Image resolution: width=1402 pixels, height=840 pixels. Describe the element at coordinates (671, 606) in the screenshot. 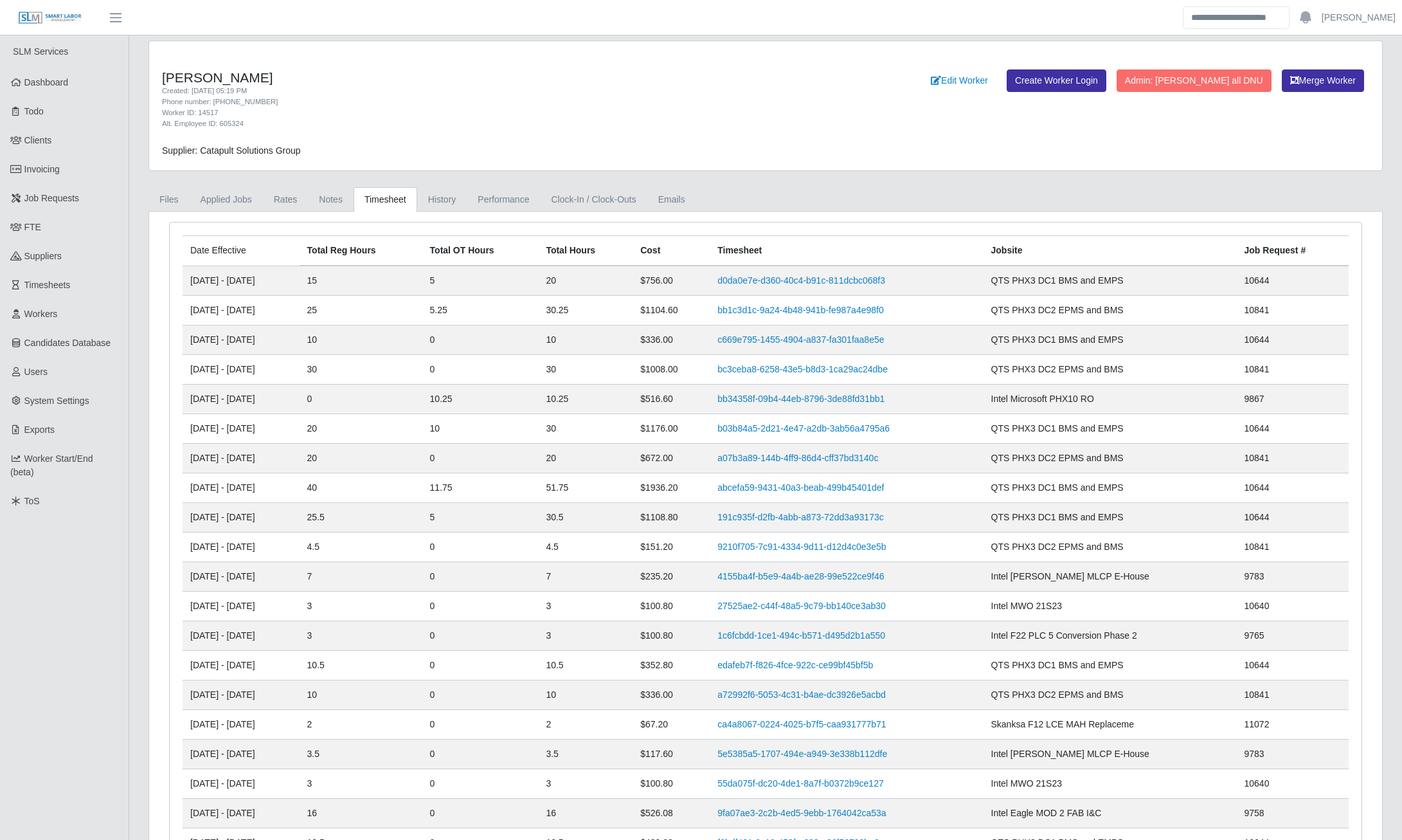

I see `td: $100.80` at that location.